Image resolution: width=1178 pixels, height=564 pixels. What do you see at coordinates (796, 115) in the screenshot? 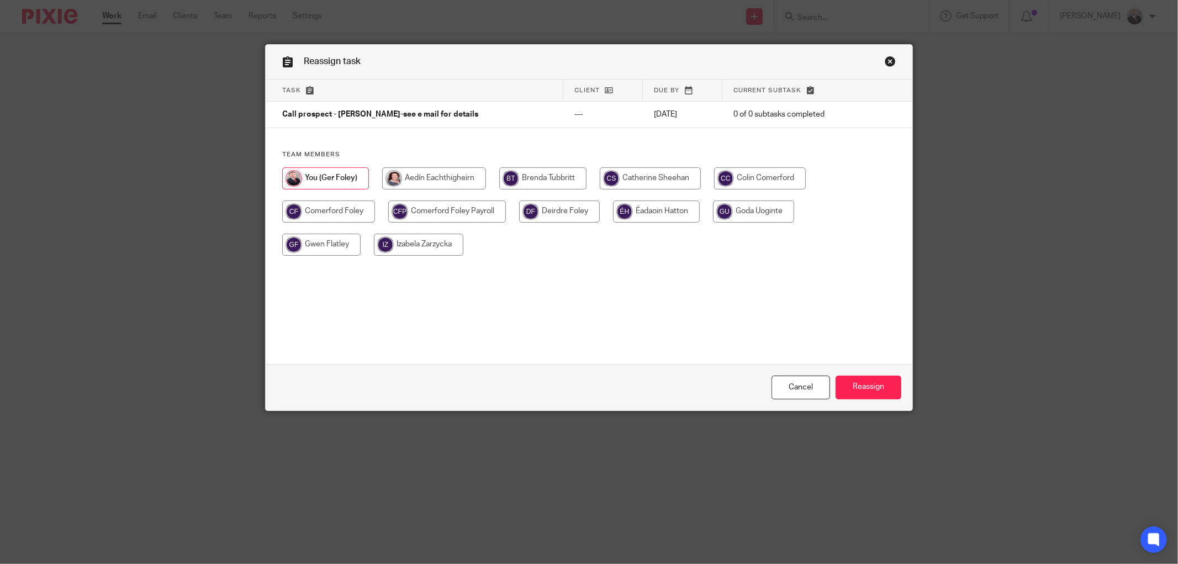
I see `td: 0 of 0 subtasks completed` at bounding box center [796, 115].